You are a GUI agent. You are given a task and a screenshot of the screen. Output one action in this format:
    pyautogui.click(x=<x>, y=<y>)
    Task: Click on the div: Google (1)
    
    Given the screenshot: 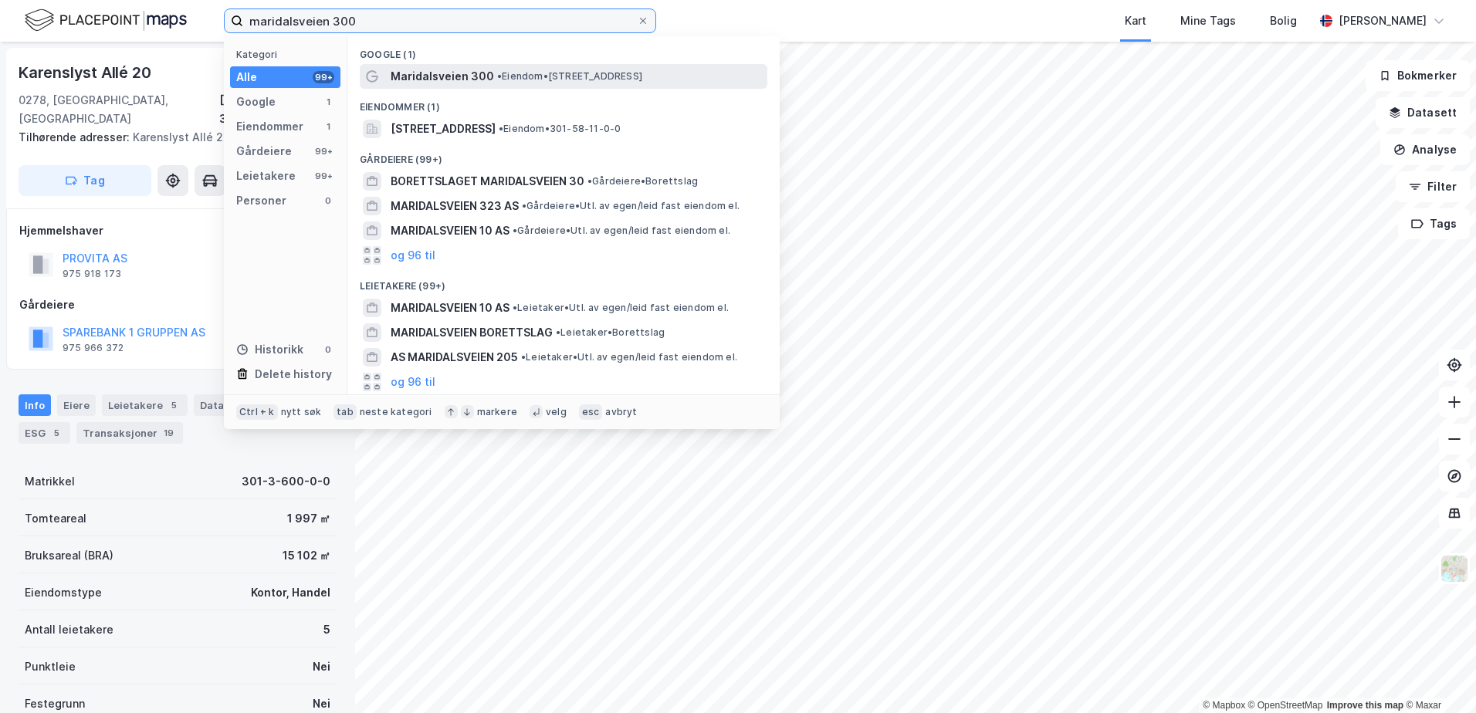 What is the action you would take?
    pyautogui.click(x=563, y=50)
    